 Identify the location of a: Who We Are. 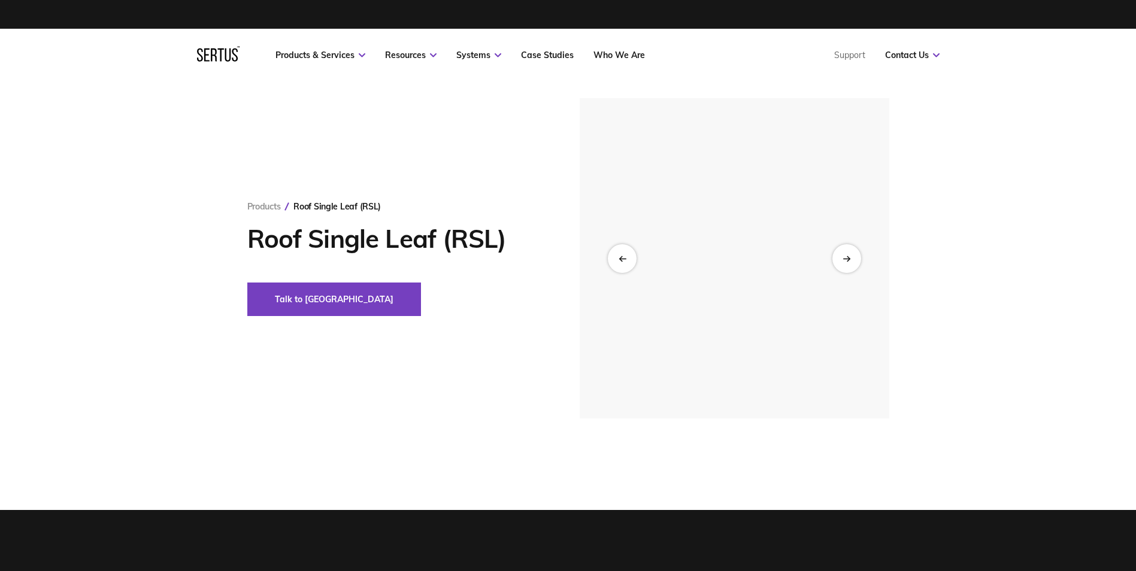
(619, 55).